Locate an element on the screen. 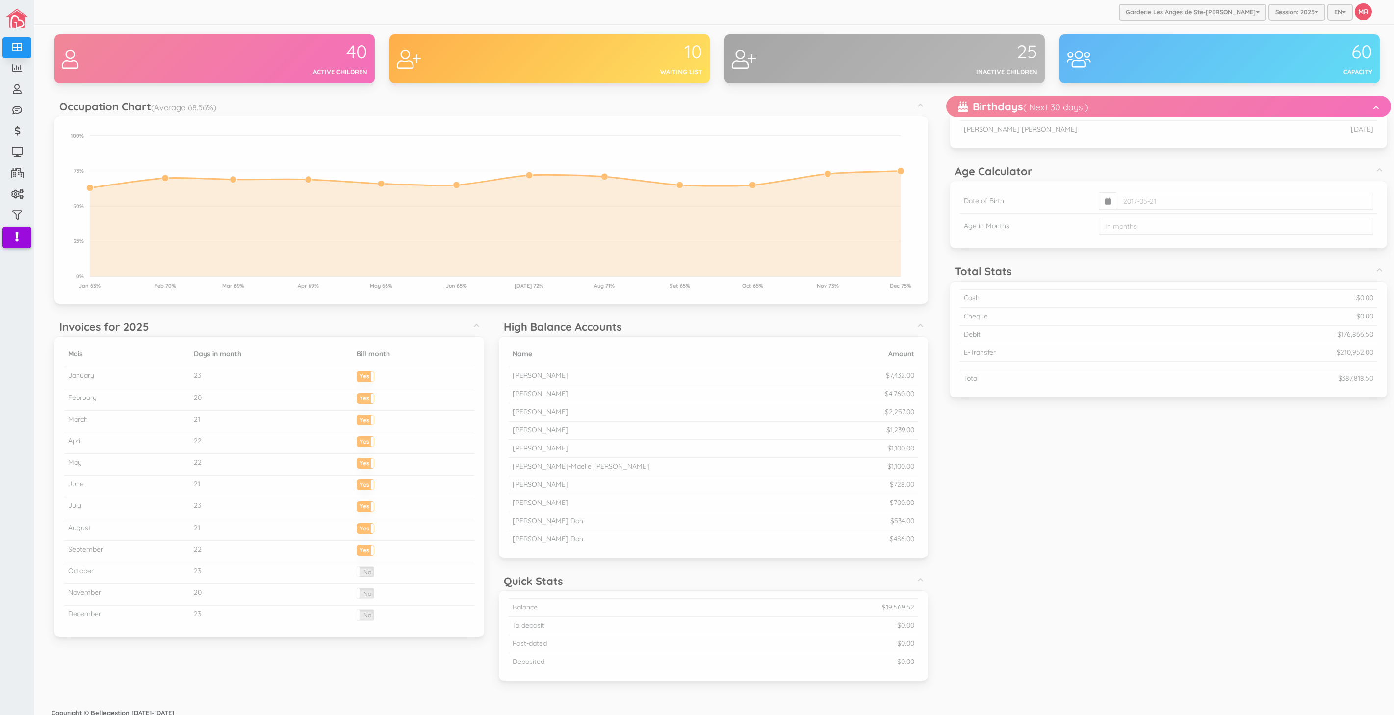 This screenshot has height=715, width=1394. td: Date of Birth is located at coordinates (1024, 201).